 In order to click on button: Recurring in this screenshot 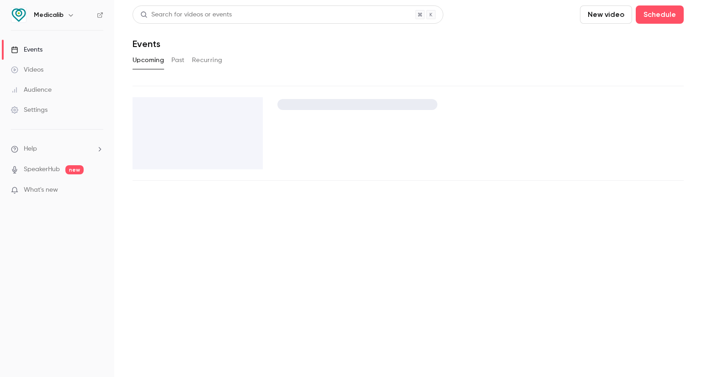, I will do `click(207, 60)`.